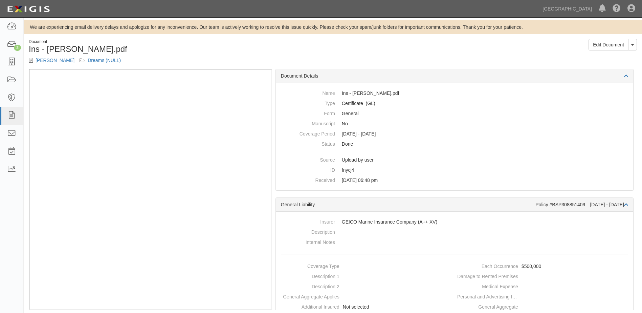  I want to click on dt: Name, so click(308, 92).